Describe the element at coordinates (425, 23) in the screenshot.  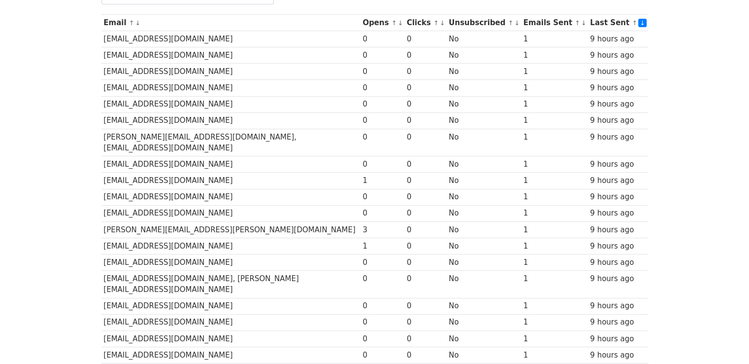
I see `th: Clicks` at that location.